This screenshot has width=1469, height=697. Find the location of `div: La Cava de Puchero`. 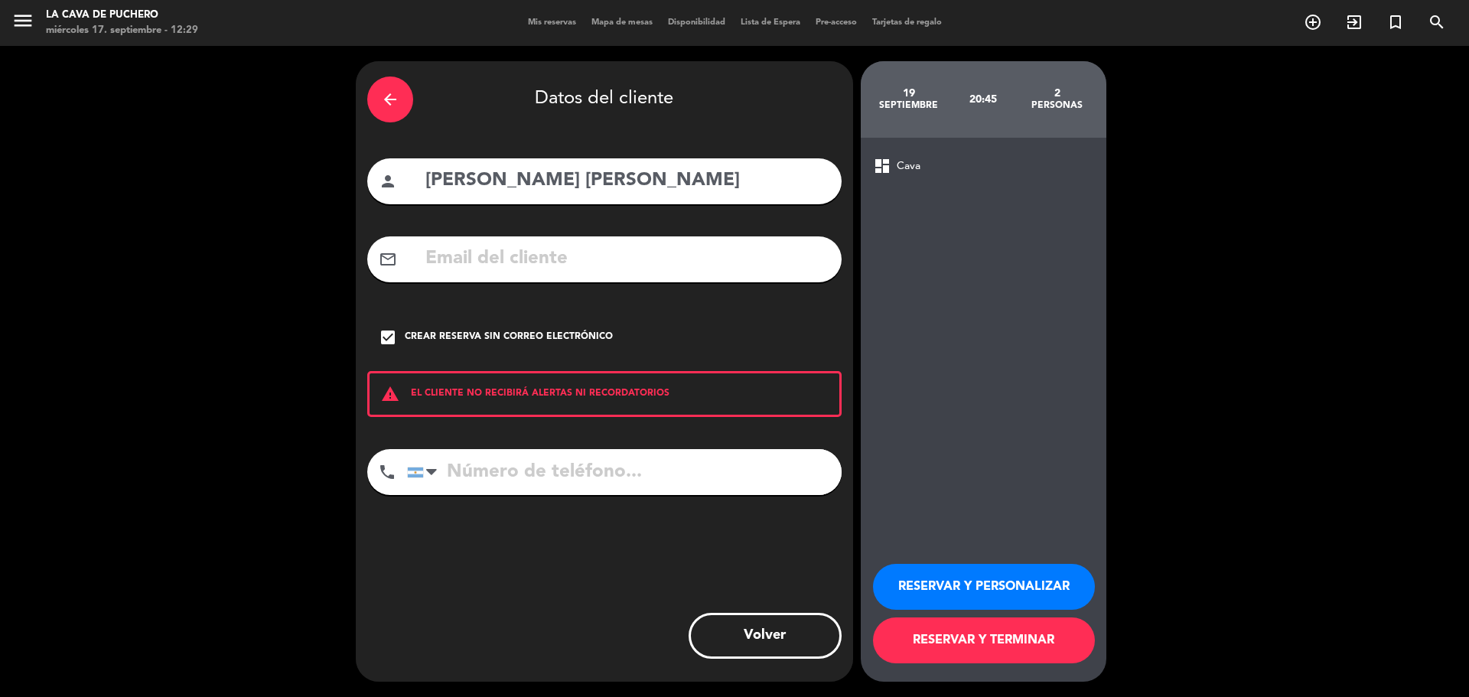

div: La Cava de Puchero is located at coordinates (122, 15).